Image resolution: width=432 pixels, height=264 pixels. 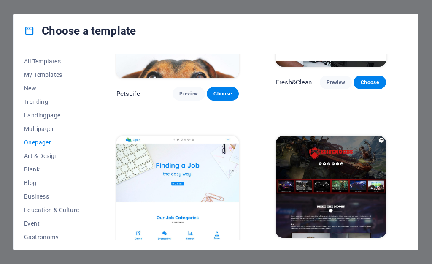 What do you see at coordinates (51, 142) in the screenshot?
I see `button: Onepager` at bounding box center [51, 142].